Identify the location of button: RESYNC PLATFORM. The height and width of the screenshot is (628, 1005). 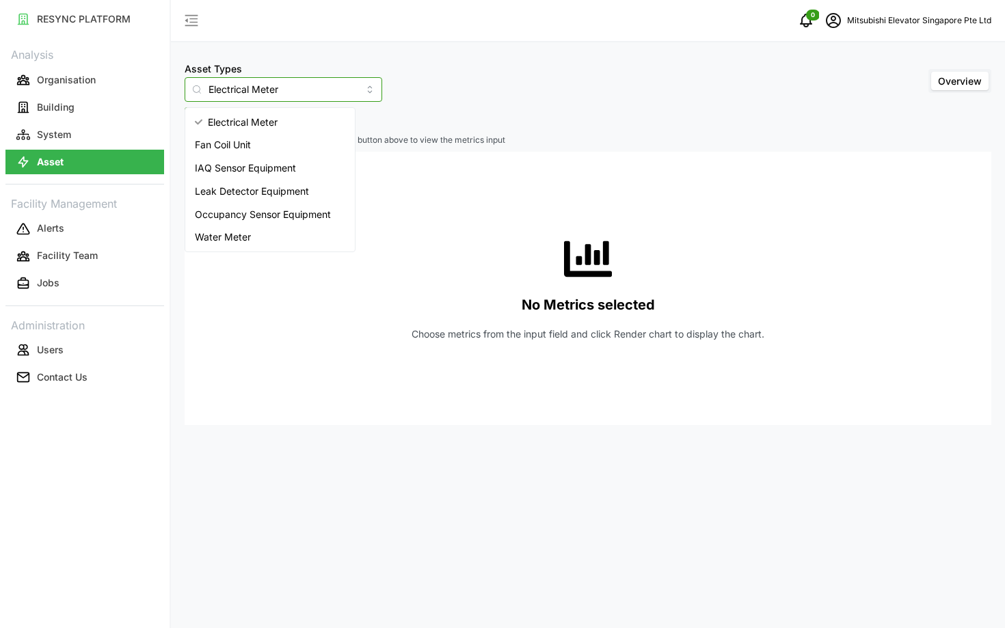
(85, 19).